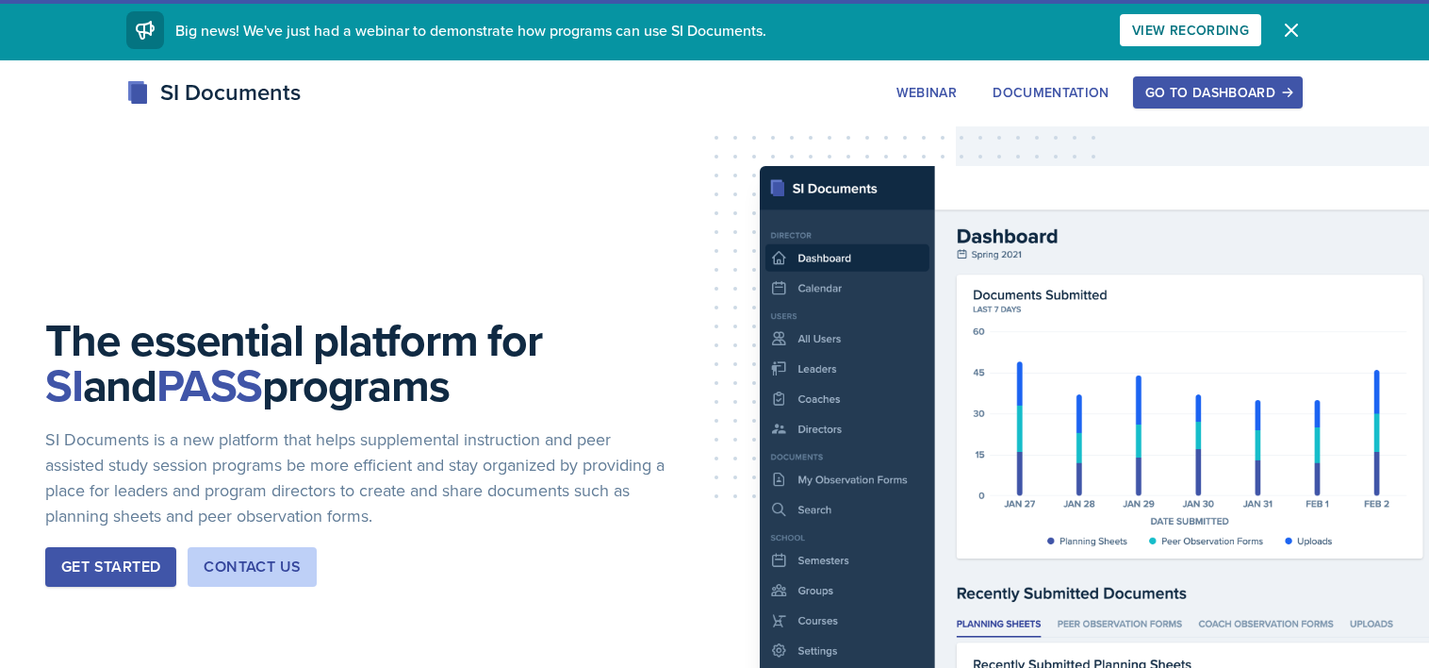  Describe the element at coordinates (252, 567) in the screenshot. I see `div: Contact Us` at that location.